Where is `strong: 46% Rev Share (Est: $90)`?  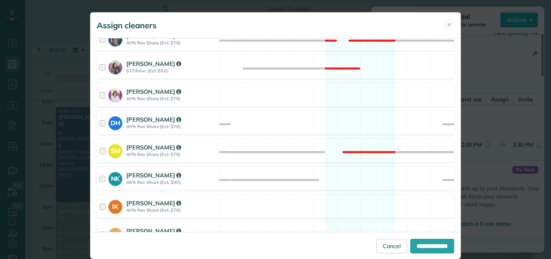 strong: 46% Rev Share (Est: $90) is located at coordinates (172, 182).